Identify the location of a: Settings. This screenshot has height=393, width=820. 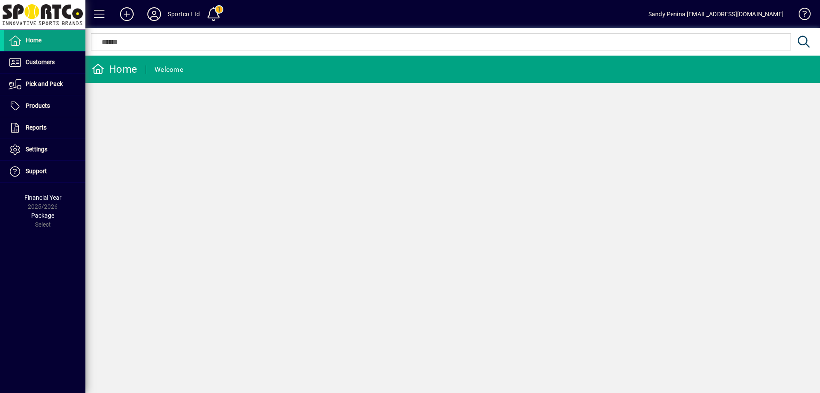
(45, 149).